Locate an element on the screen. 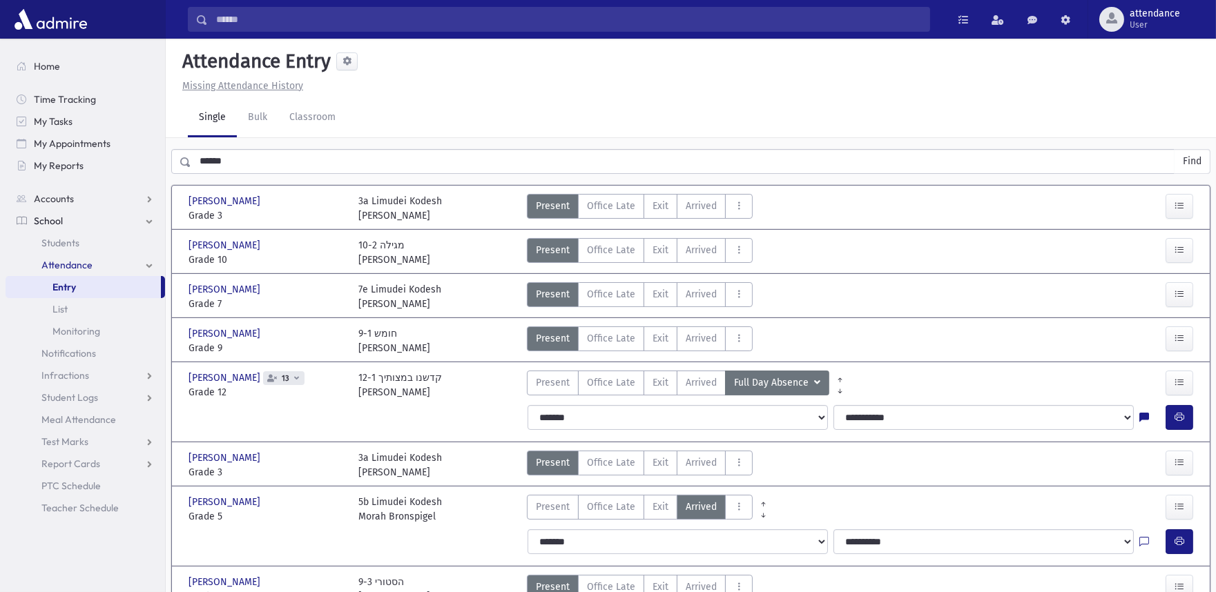 The width and height of the screenshot is (1216, 592). a: Attendance is located at coordinates (85, 265).